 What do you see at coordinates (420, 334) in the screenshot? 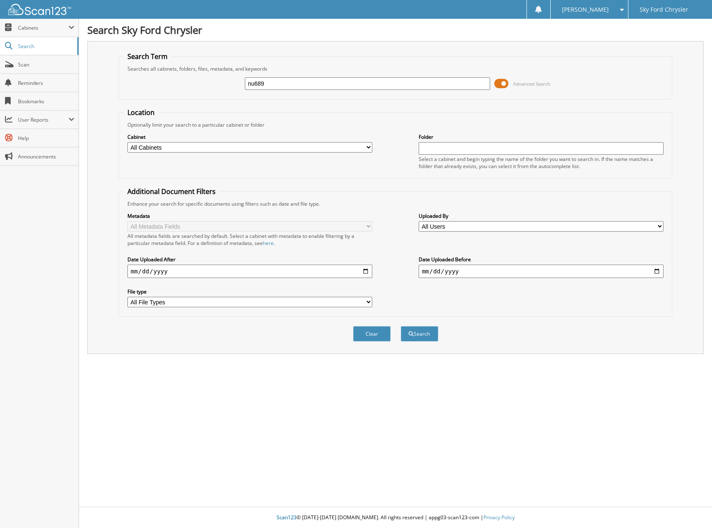
I see `button: Search` at bounding box center [420, 334].